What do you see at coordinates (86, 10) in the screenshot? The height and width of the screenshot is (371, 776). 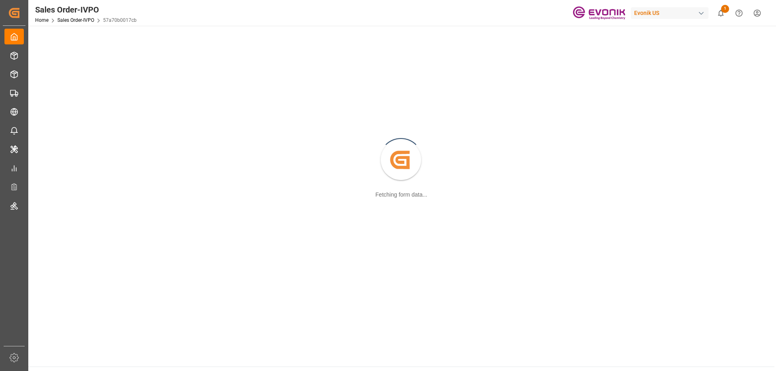 I see `div: Sales Order-IVPO` at bounding box center [86, 10].